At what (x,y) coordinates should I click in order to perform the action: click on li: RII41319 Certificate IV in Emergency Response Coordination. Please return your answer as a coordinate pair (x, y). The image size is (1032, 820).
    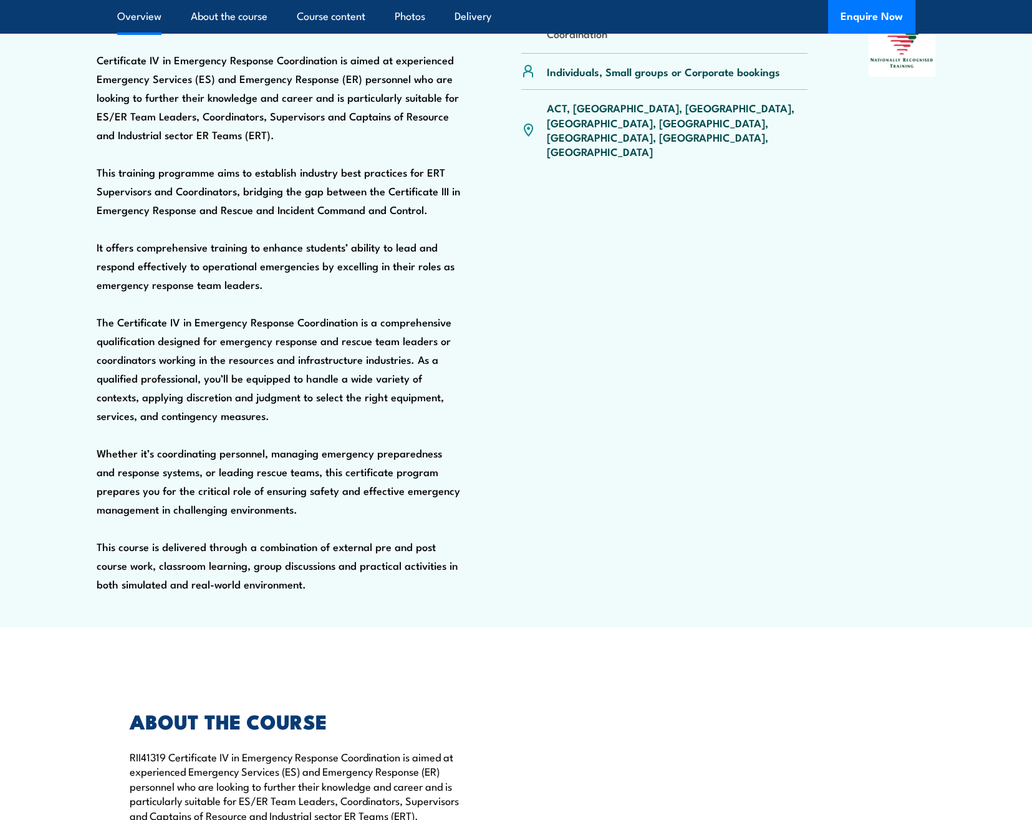
    Looking at the image, I should click on (677, 26).